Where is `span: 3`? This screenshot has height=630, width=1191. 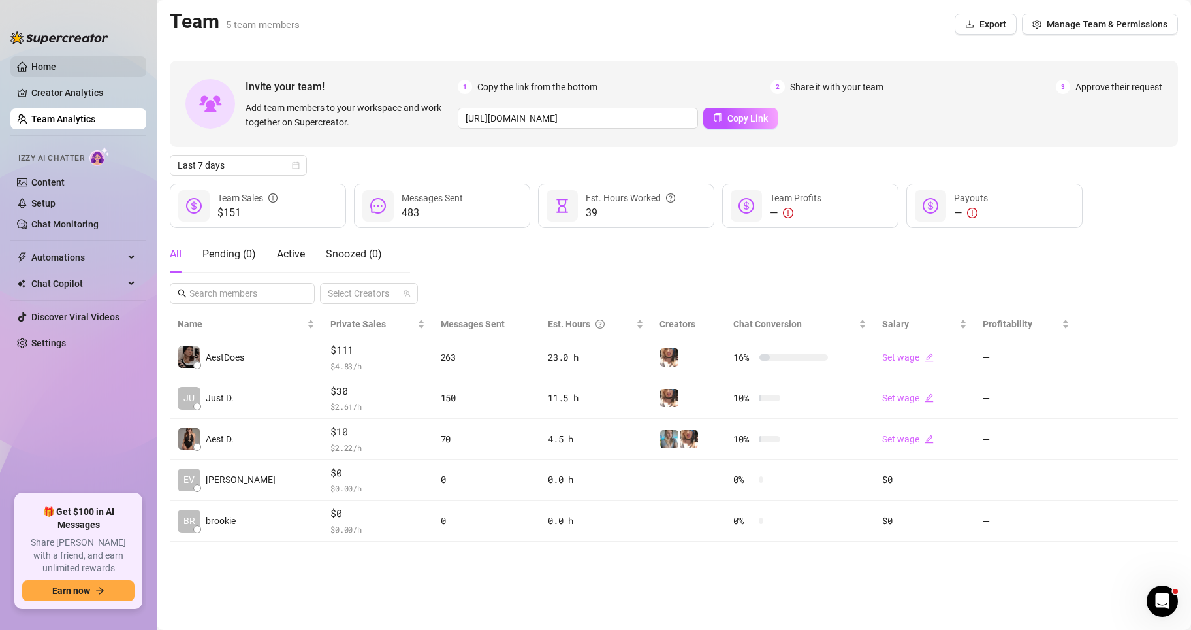
span: 3 is located at coordinates (1063, 87).